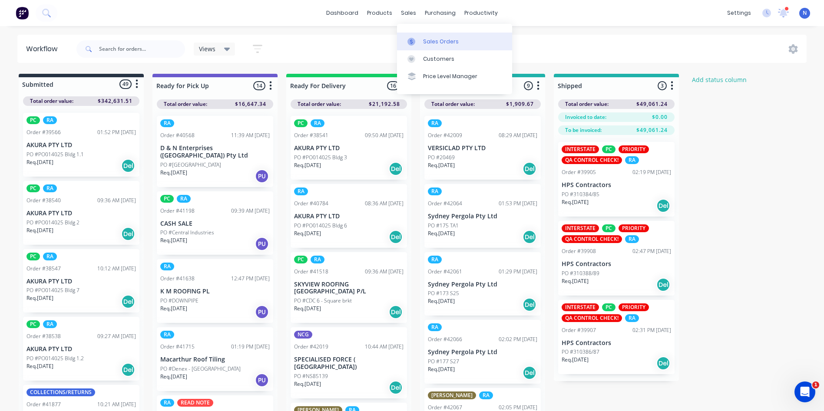 Image resolution: width=824 pixels, height=411 pixels. I want to click on div: Order #38541, so click(311, 136).